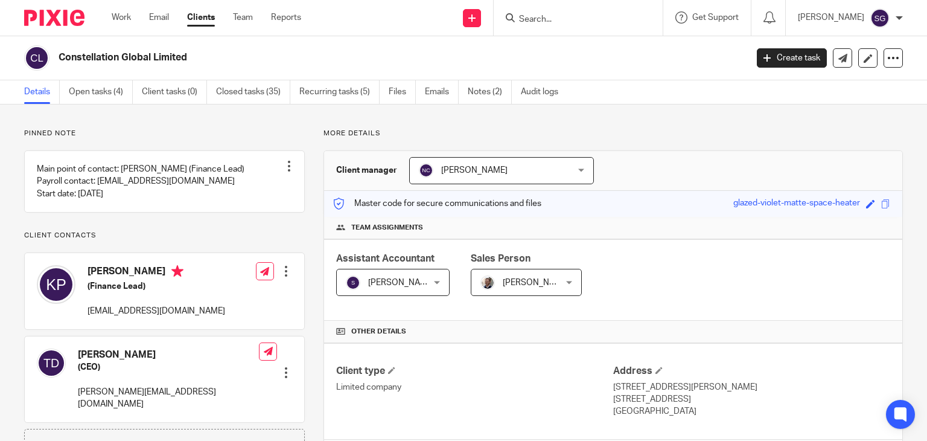 This screenshot has height=441, width=927. I want to click on div: glazed-violet-matte-space-heater, so click(797, 203).